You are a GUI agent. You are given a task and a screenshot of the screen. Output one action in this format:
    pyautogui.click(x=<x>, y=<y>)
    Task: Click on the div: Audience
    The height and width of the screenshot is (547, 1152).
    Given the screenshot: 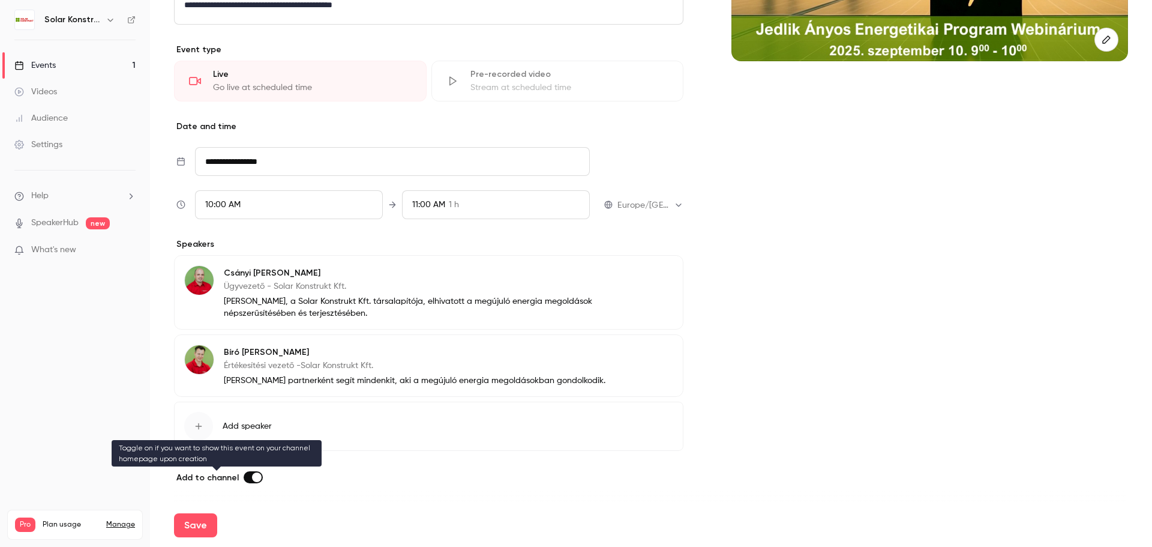 What is the action you would take?
    pyautogui.click(x=41, y=118)
    